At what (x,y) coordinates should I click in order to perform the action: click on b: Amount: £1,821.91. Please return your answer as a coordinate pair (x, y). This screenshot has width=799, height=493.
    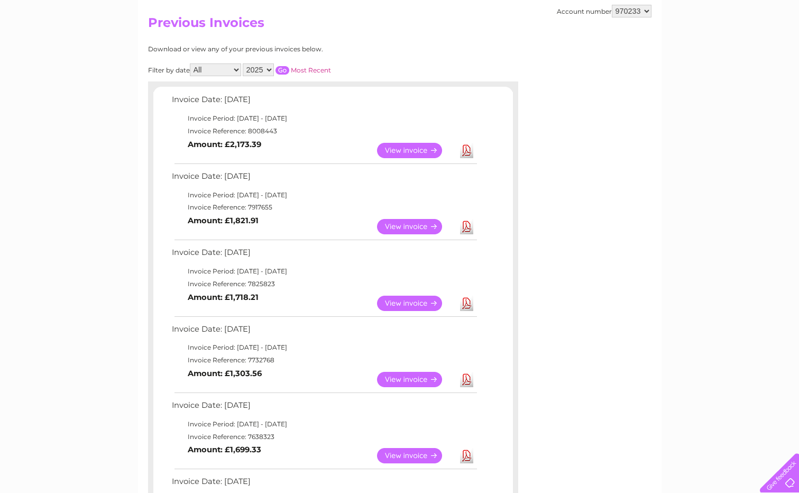
    Looking at the image, I should click on (223, 221).